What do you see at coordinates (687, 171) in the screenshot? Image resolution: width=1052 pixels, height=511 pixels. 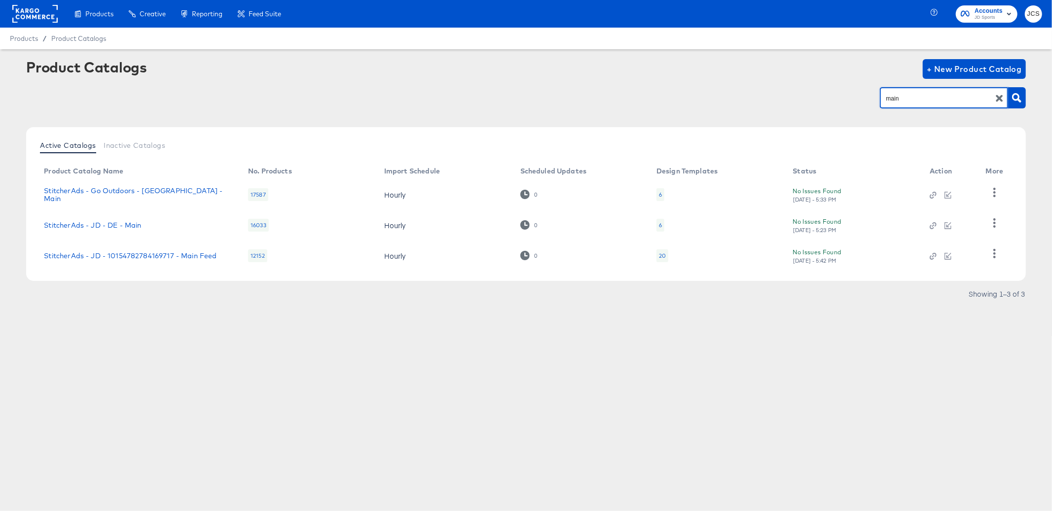 I see `div: Design Templates` at bounding box center [687, 171].